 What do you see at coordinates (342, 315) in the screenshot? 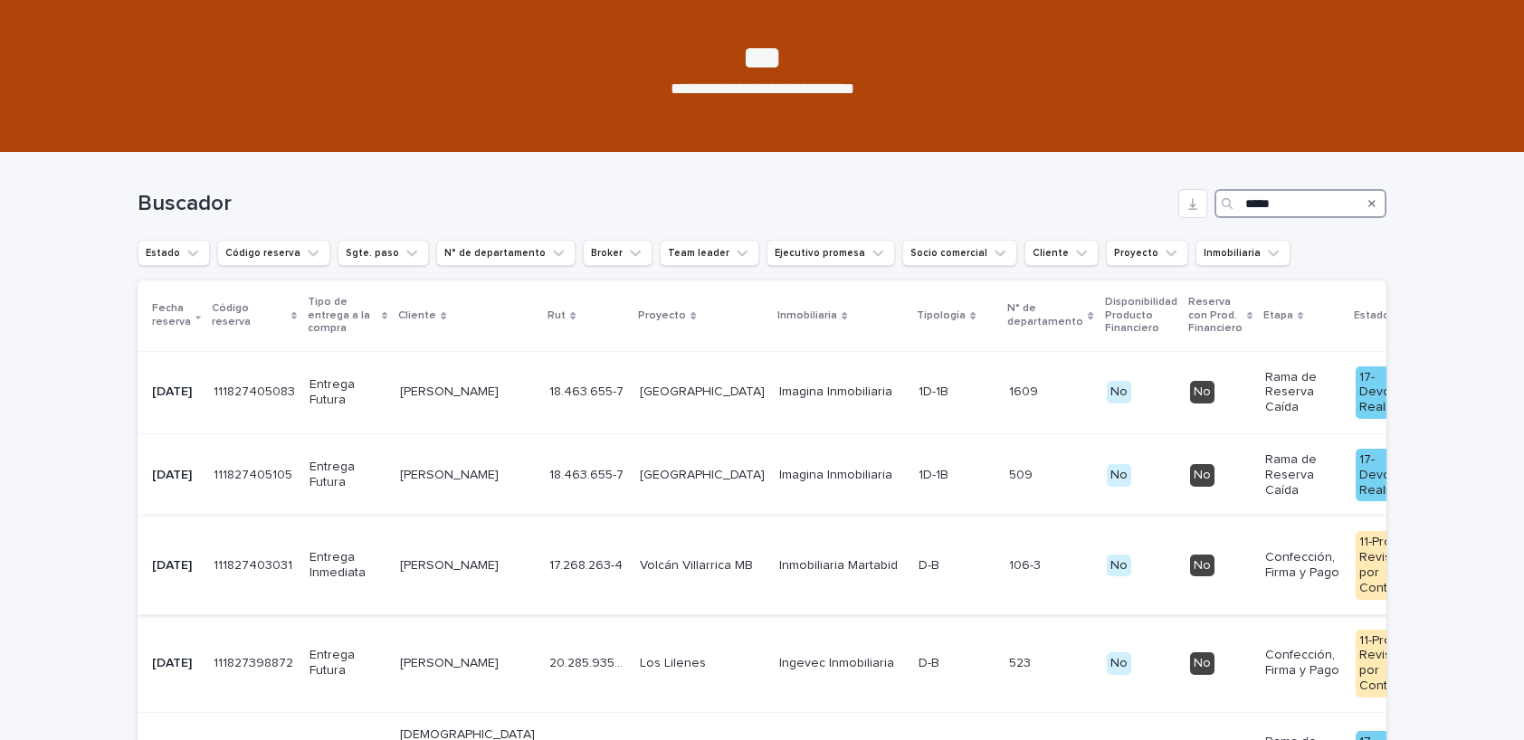
I see `p: Tipo de entrega a la compra` at bounding box center [342, 315].